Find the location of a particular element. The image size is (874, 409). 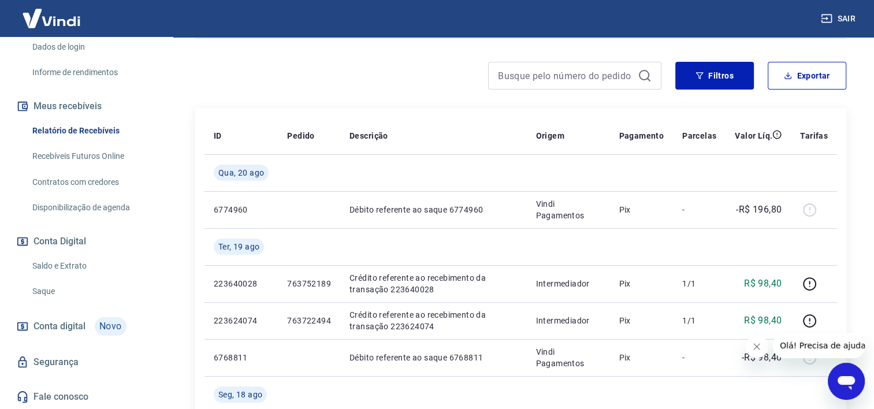

span: Novo is located at coordinates (110, 326).